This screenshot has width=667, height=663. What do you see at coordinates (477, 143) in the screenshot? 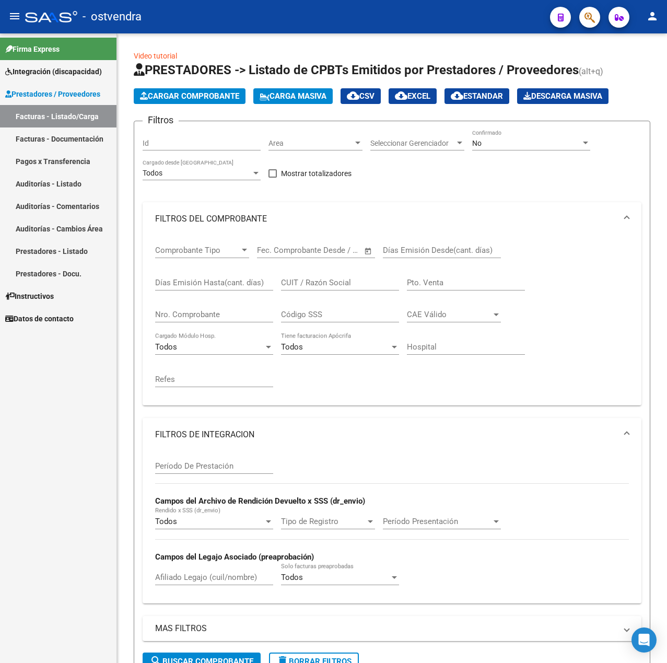
I see `span: No` at bounding box center [477, 143].